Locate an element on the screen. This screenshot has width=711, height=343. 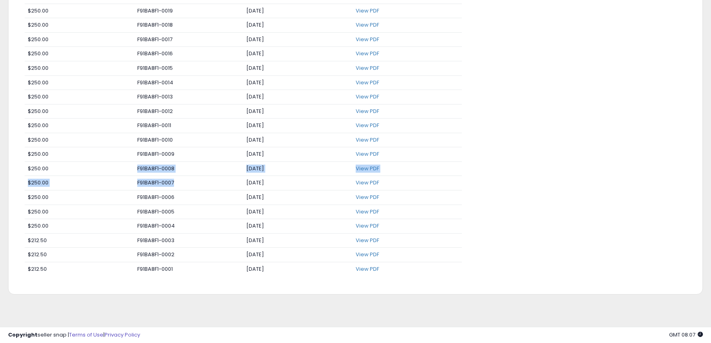
img: Britney avatar is located at coordinates (20, 140).